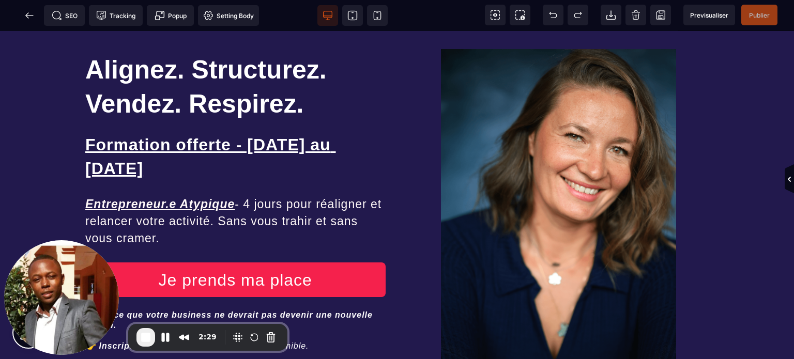 Image resolution: width=794 pixels, height=359 pixels. What do you see at coordinates (235, 315) in the screenshot?
I see `div: | En ligne | Replay disponible.` at bounding box center [235, 315].